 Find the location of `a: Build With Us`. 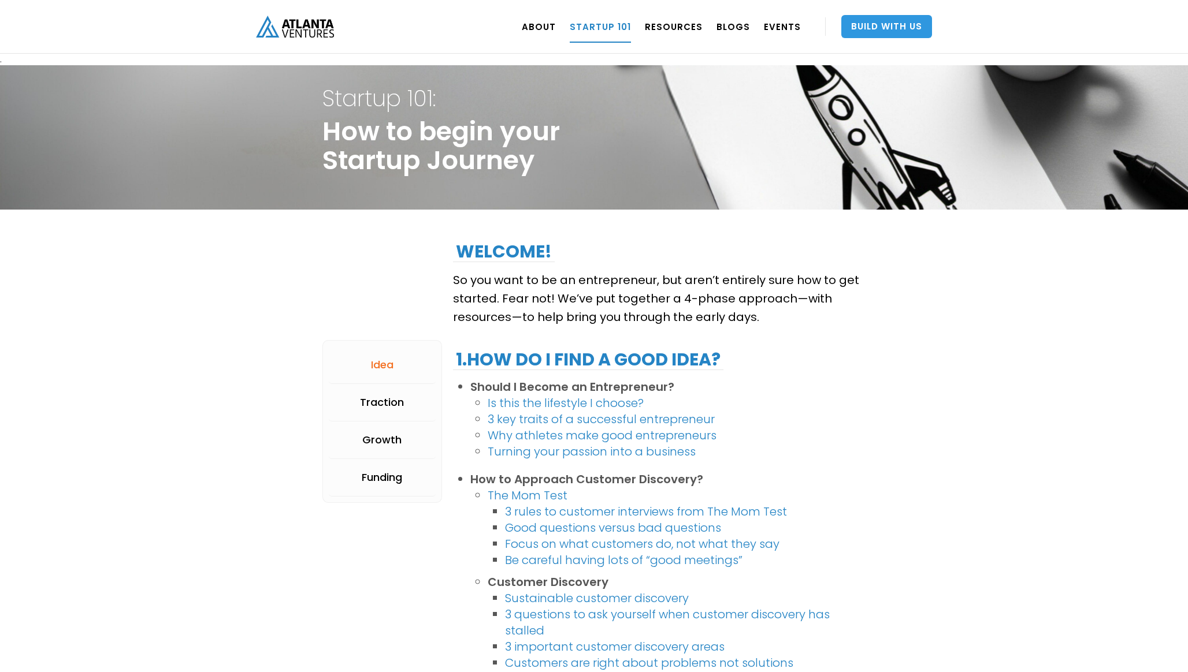

a: Build With Us is located at coordinates (886, 27).